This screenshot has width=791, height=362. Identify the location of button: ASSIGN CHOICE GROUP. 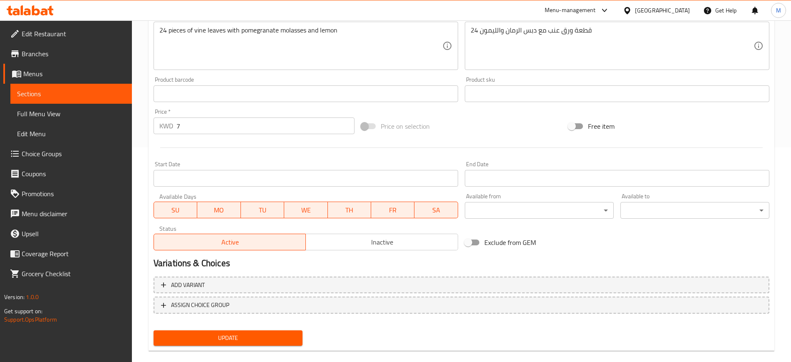
(461, 305).